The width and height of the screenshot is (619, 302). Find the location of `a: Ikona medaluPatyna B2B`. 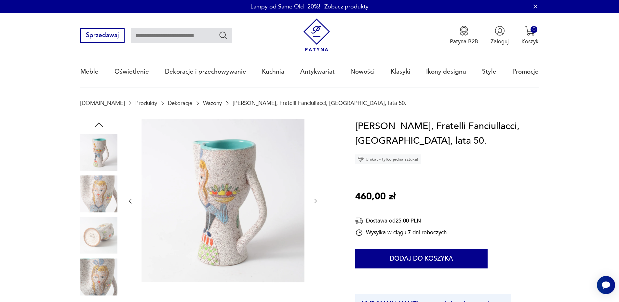

a: Ikona medaluPatyna B2B is located at coordinates (464, 35).